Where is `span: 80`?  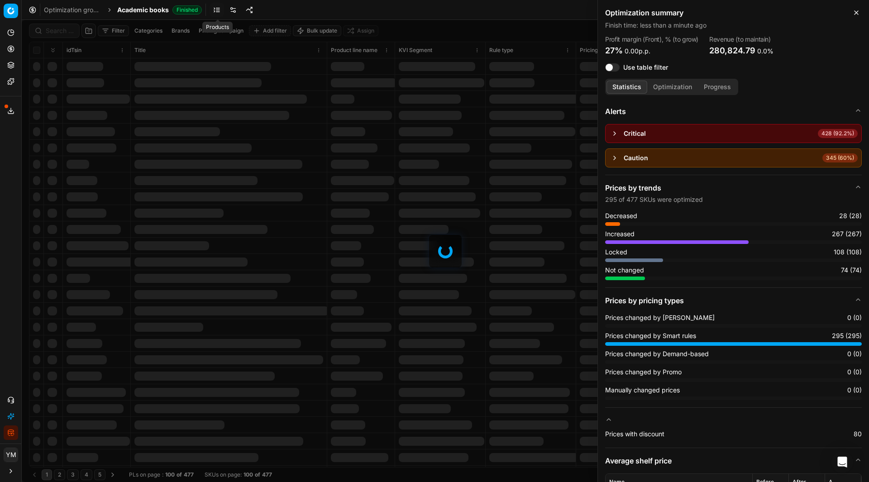
span: 80 is located at coordinates (858, 434).